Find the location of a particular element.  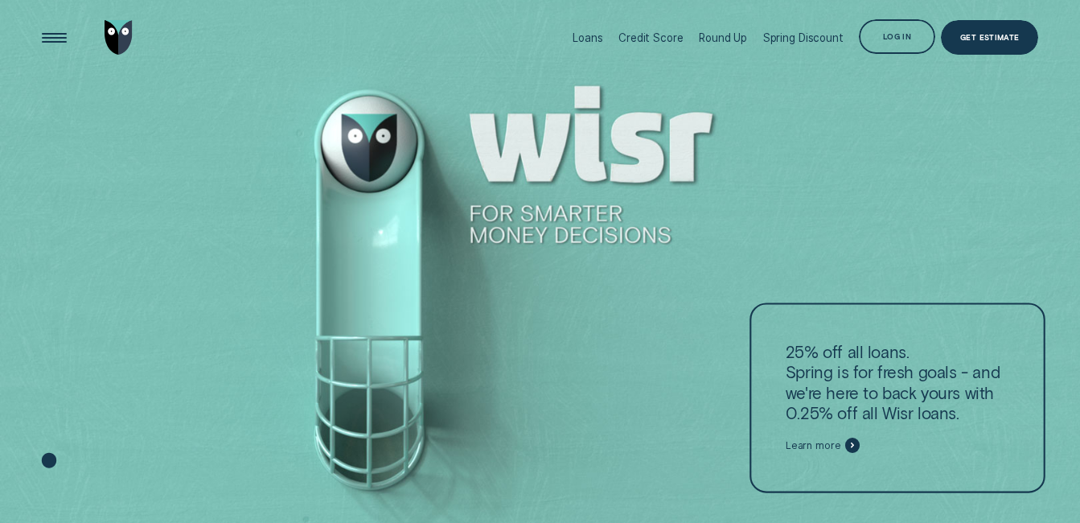

div: Loans is located at coordinates (587, 38).